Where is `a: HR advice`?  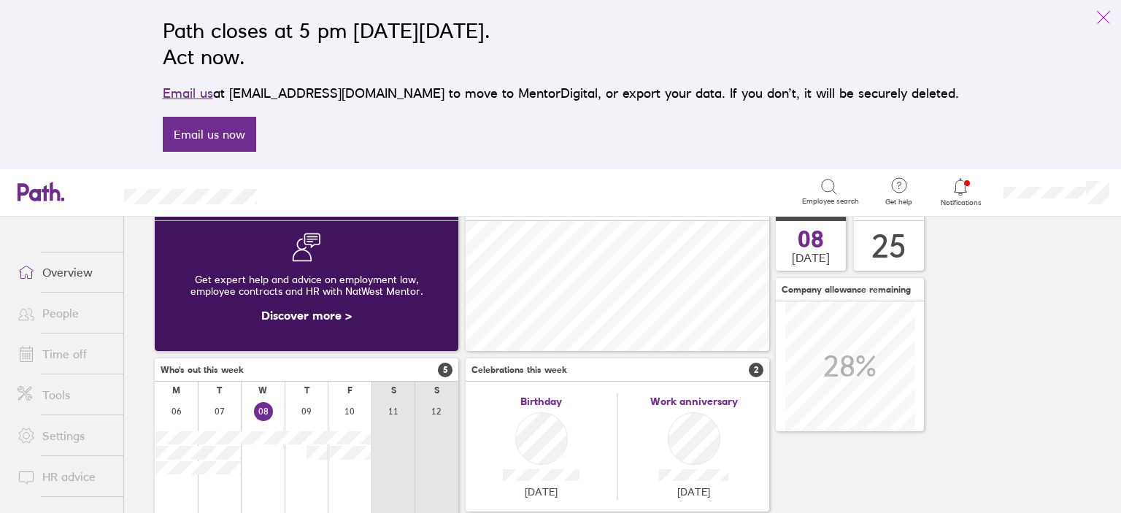 a: HR advice is located at coordinates (64, 476).